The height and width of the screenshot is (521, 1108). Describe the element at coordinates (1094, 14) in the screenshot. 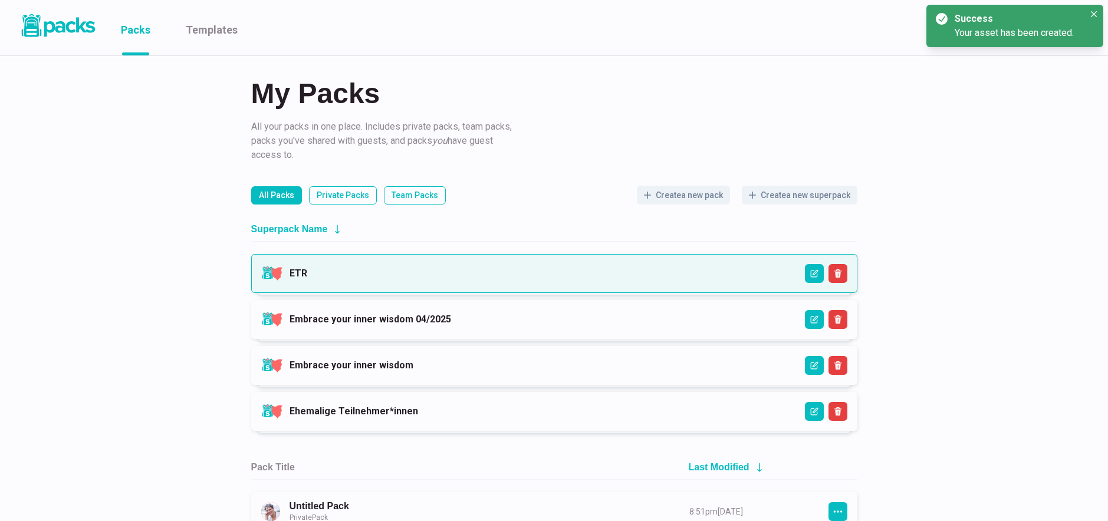

I see `button: Close` at that location.